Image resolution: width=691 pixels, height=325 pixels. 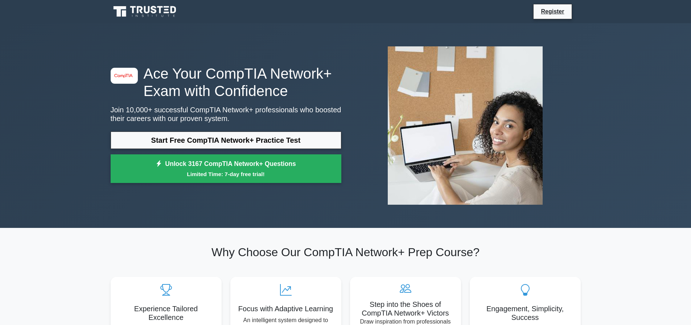 I want to click on small: Limited Time: 7-day free trial!, so click(x=226, y=174).